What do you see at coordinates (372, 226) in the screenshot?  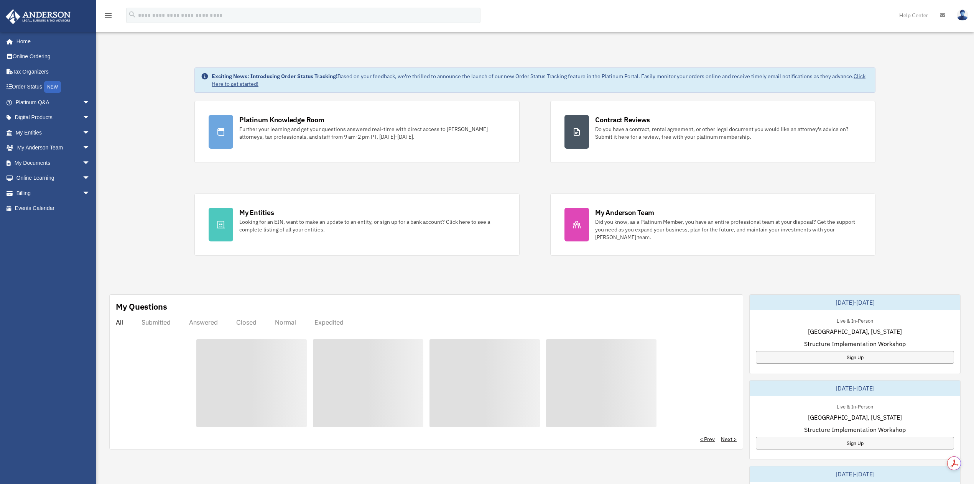 I see `div: Looking for an EIN, want to make an update to an entity, or sign up for a bank account? Click her...` at bounding box center [372, 226].